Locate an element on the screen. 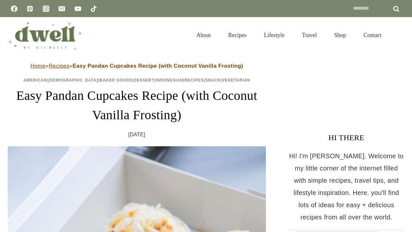 Image resolution: width=412 pixels, height=232 pixels. a: Vegetarian is located at coordinates (236, 80).